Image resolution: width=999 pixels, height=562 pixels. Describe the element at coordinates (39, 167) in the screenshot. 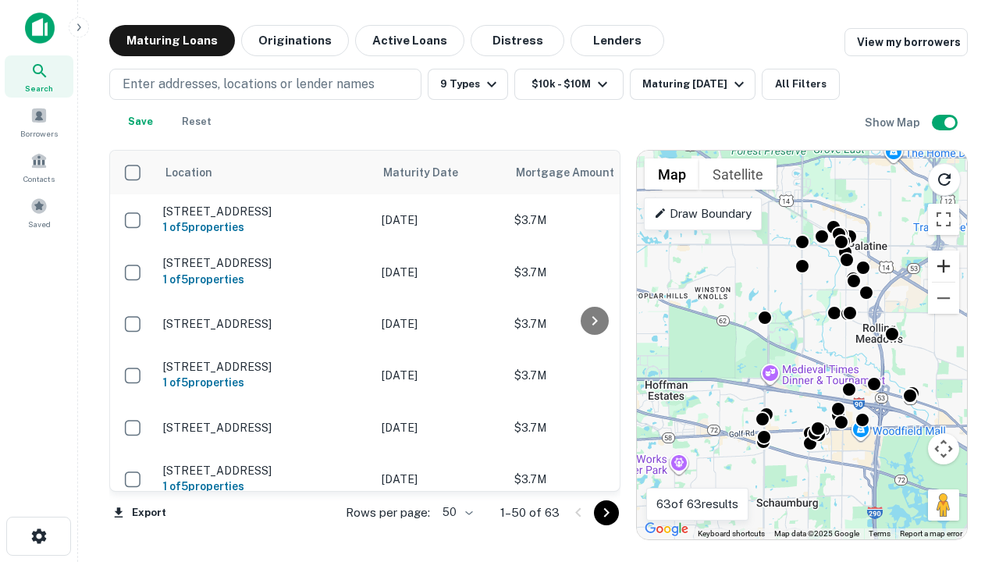

I see `div: Contacts` at that location.